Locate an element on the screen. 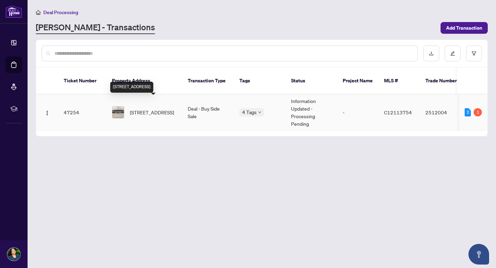 This screenshot has height=268, width=496. span: 4 Tags is located at coordinates (249, 112).